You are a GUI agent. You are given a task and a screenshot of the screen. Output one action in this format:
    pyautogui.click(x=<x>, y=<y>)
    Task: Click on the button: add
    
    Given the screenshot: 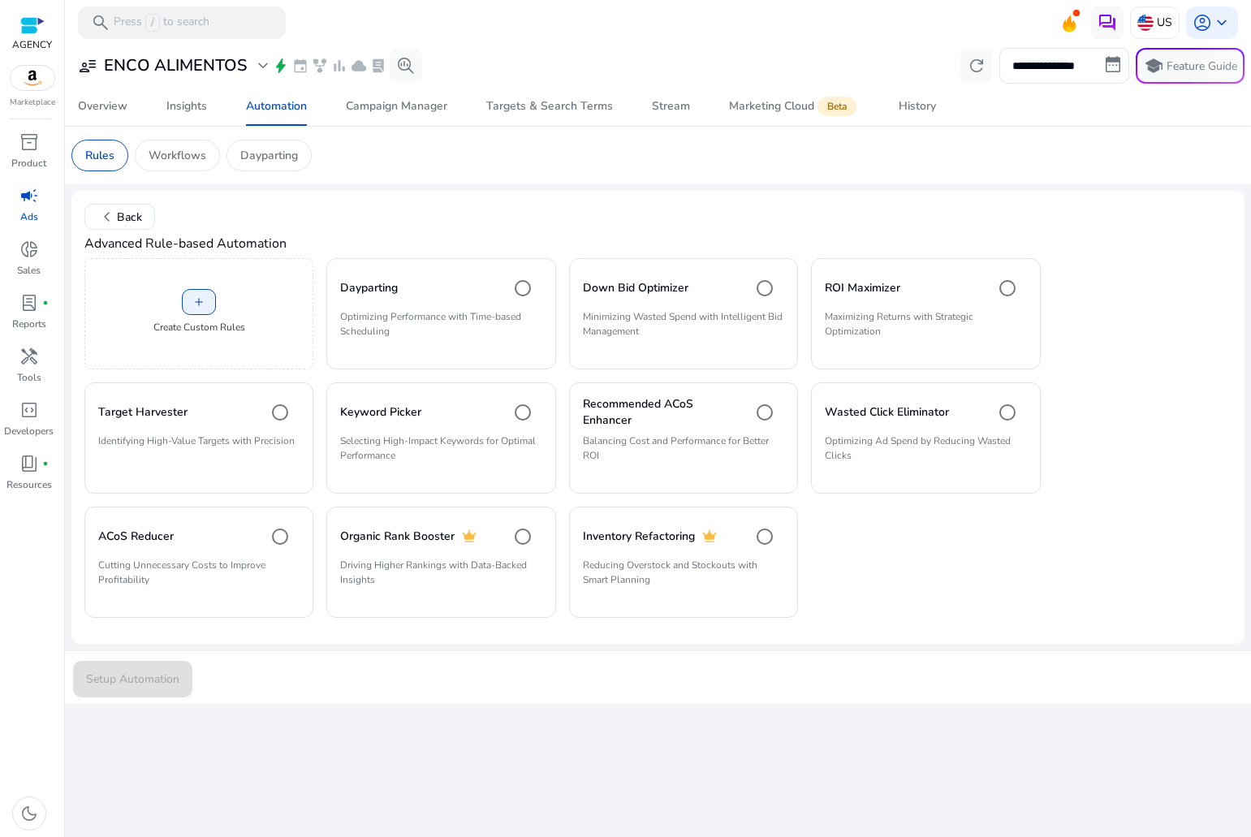 What is the action you would take?
    pyautogui.click(x=199, y=302)
    